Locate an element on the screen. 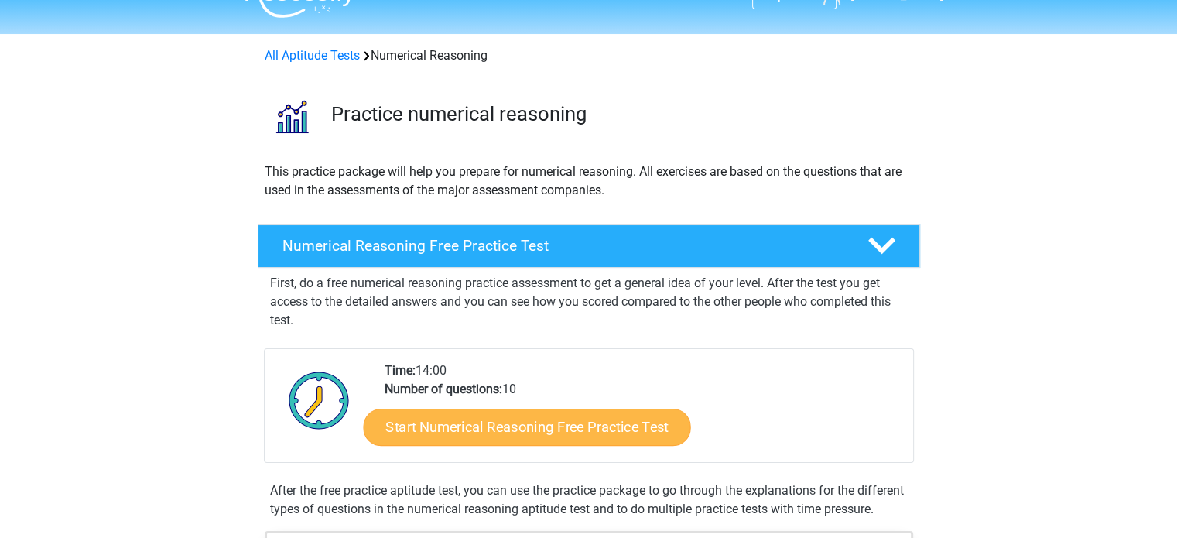 The height and width of the screenshot is (538, 1177). div: 14:00 10 is located at coordinates (642, 412).